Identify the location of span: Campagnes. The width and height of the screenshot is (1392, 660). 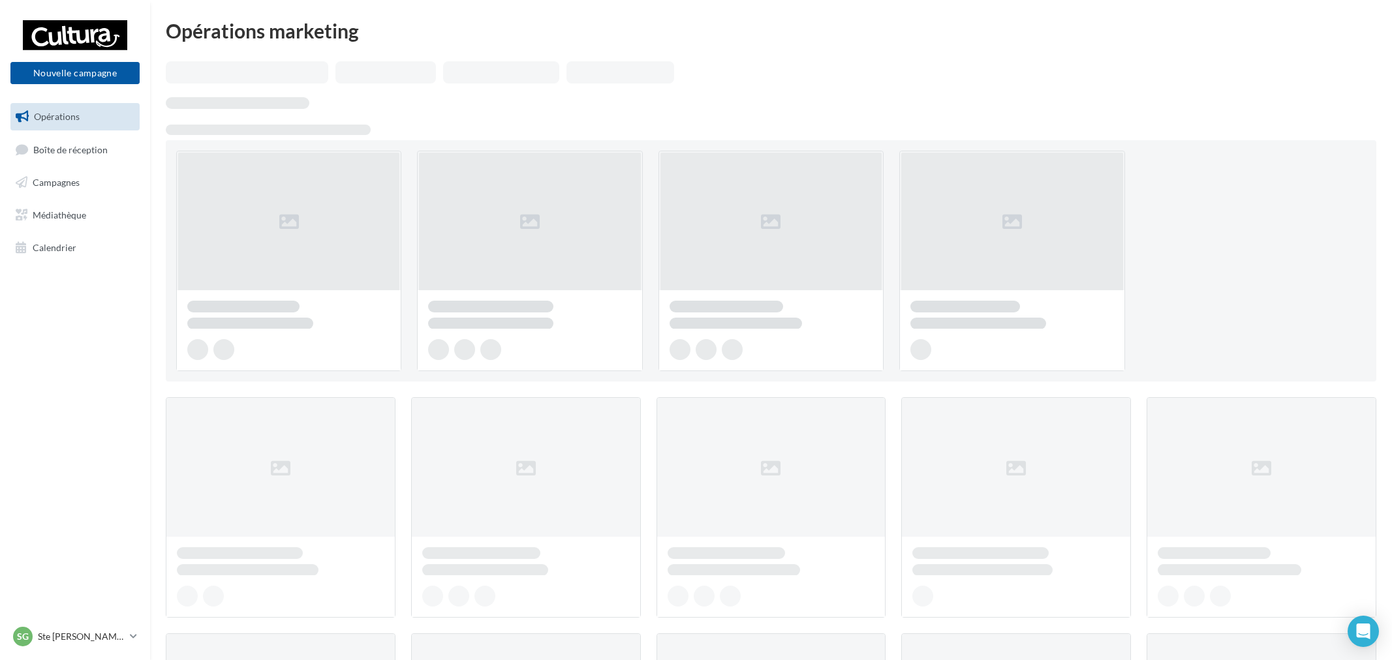
(56, 182).